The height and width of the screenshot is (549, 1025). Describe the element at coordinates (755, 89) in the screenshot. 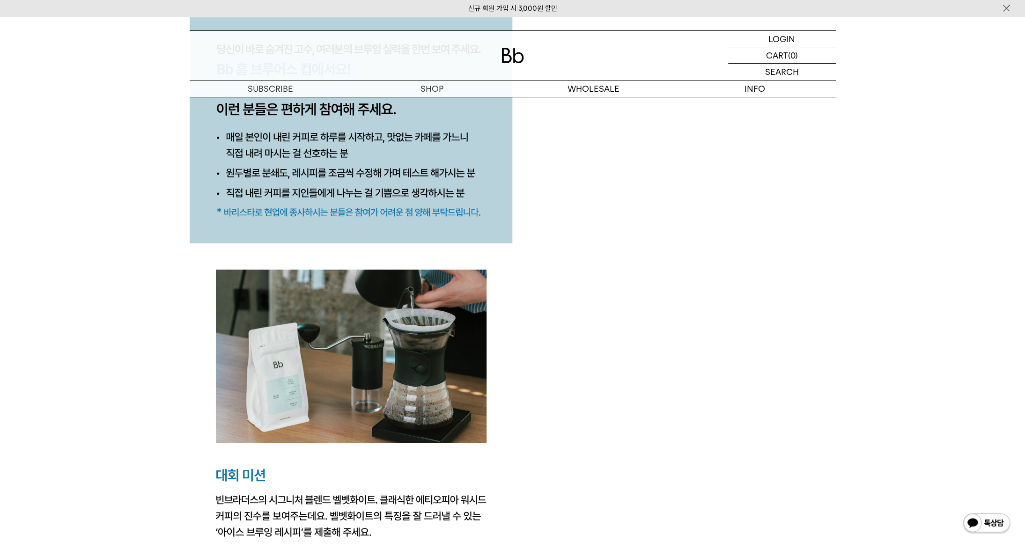

I see `p: INFO` at that location.